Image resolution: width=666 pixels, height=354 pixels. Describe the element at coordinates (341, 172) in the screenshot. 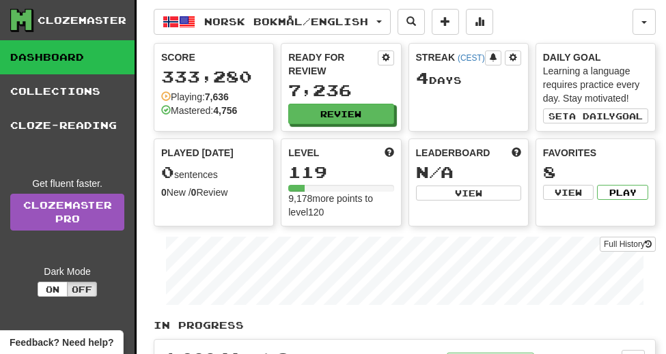

I see `div: 119` at that location.